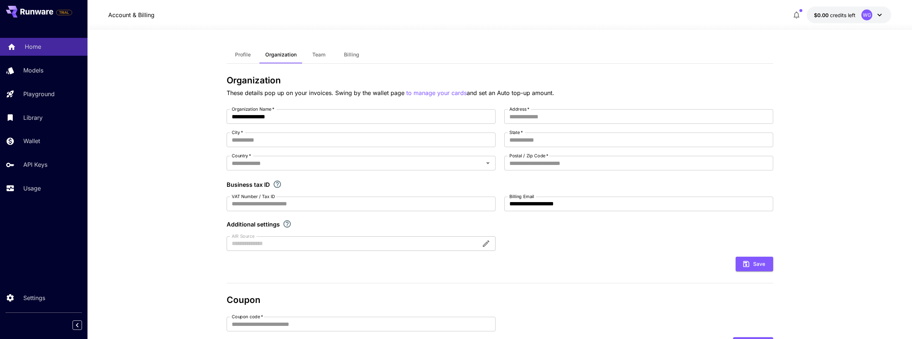 Image resolution: width=912 pixels, height=339 pixels. Describe the element at coordinates (867, 15) in the screenshot. I see `div: WG` at that location.